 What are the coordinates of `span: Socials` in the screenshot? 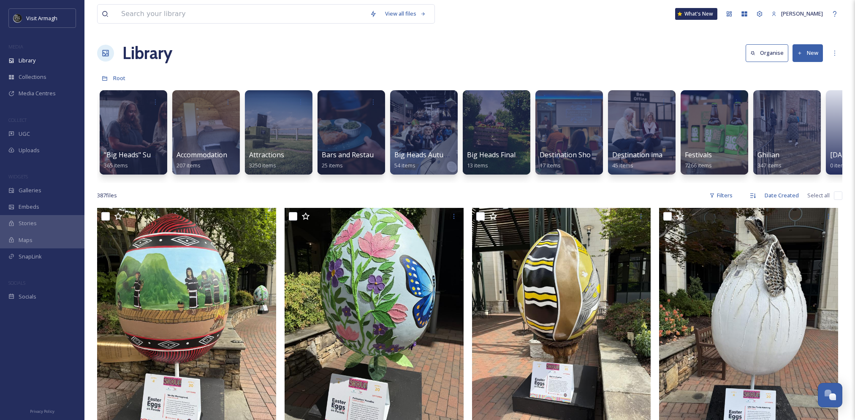 It's located at (27, 297).